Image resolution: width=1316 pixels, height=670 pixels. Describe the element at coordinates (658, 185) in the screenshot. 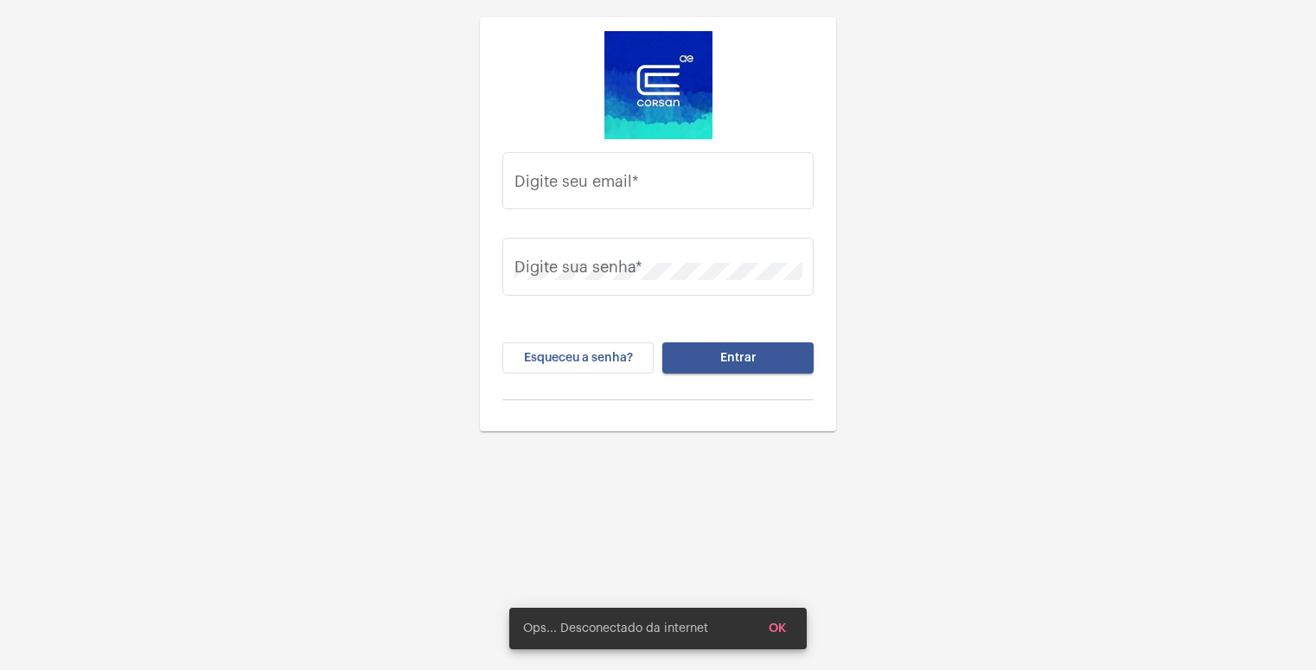

I see `input: Digite seu email` at that location.